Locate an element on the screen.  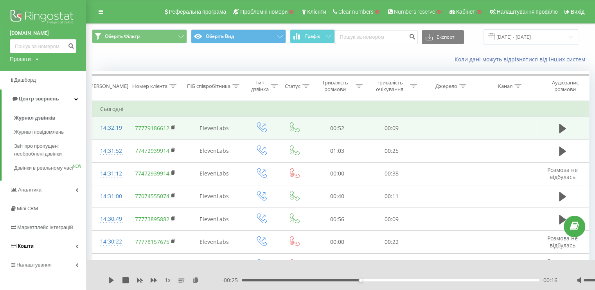
div: Джерело is located at coordinates (447, 86).